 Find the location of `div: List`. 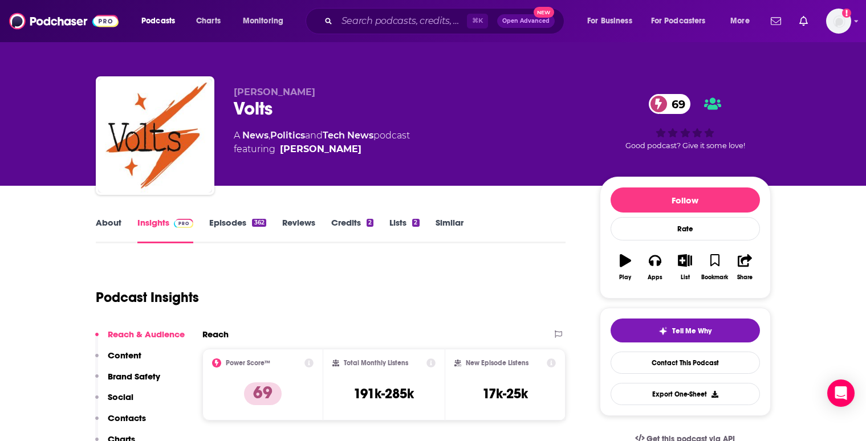

div: List is located at coordinates (685, 278).